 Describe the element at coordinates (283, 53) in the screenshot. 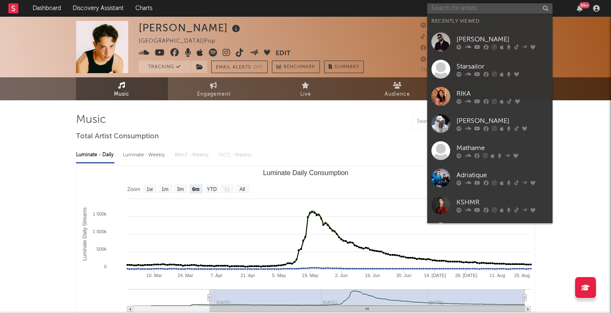

I see `button: Edit` at that location.